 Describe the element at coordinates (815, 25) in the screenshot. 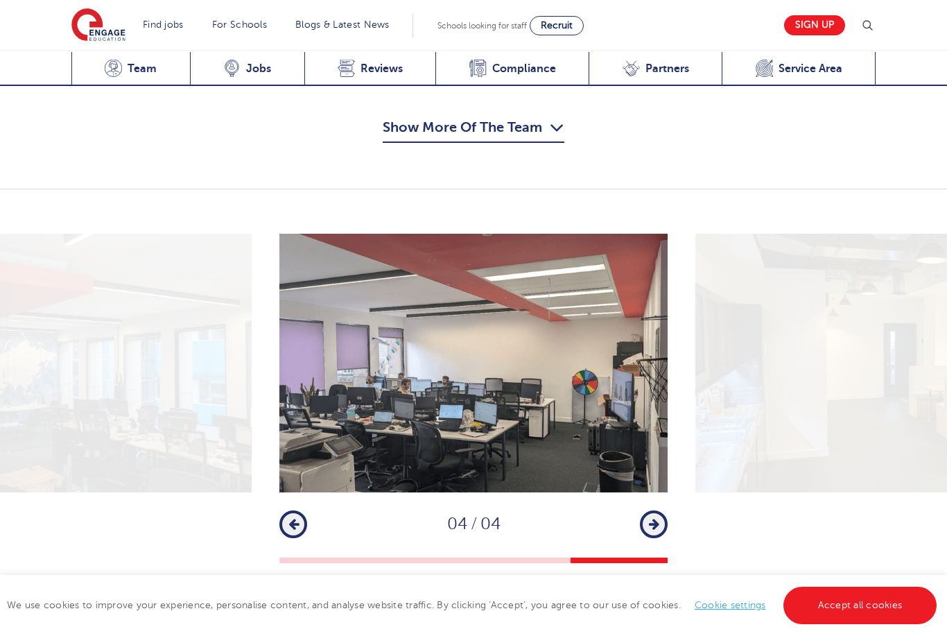

I see `a: Sign up` at that location.